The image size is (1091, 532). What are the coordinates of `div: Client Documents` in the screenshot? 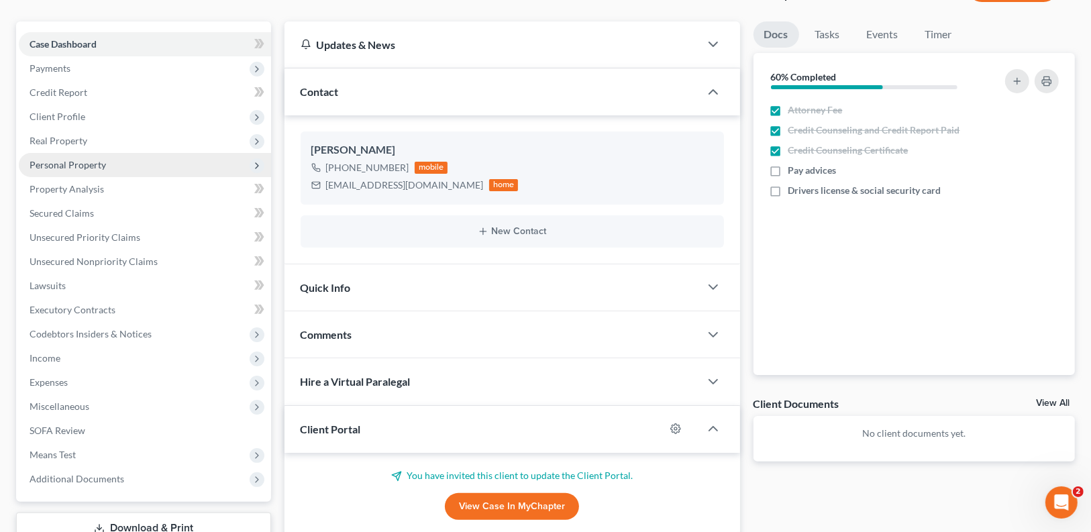 It's located at (797, 403).